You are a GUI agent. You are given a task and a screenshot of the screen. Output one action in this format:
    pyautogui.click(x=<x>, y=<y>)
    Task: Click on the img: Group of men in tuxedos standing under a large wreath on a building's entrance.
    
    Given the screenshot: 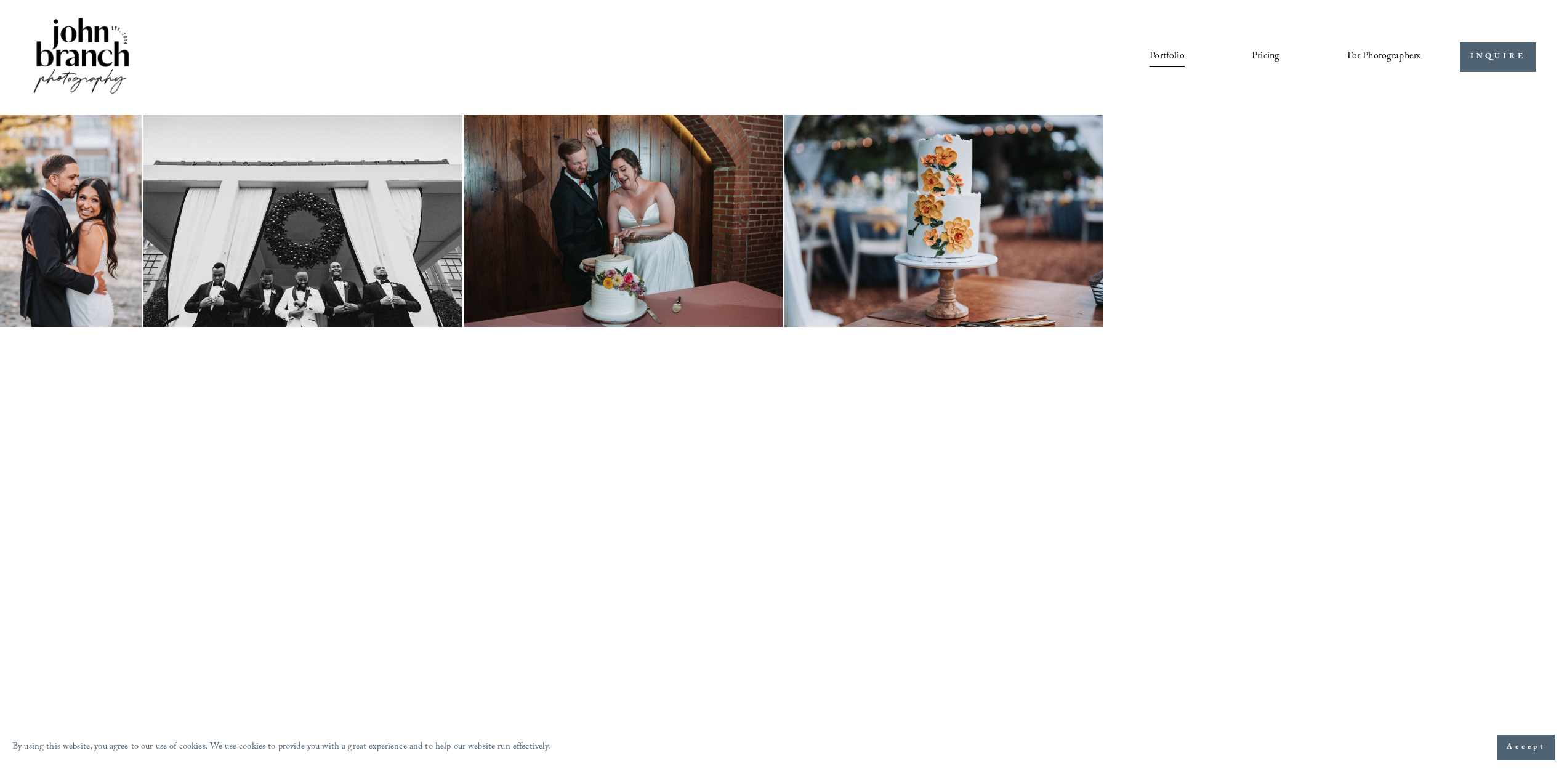 What is the action you would take?
    pyautogui.click(x=302, y=220)
    